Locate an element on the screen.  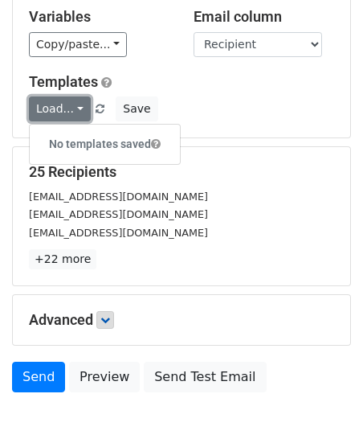
a: Preview is located at coordinates (104, 377).